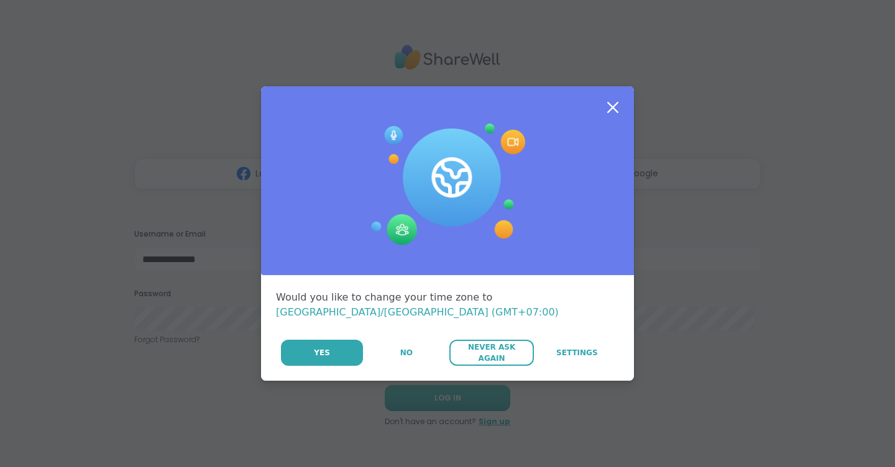  I want to click on span: Yes, so click(322, 353).